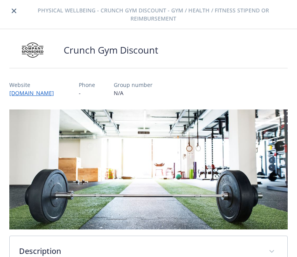  I want to click on p: Group number, so click(133, 85).